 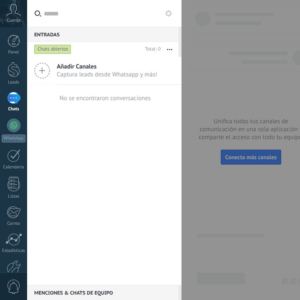 What do you see at coordinates (105, 98) in the screenshot?
I see `div: No se encontraron conversaciones` at bounding box center [105, 98].